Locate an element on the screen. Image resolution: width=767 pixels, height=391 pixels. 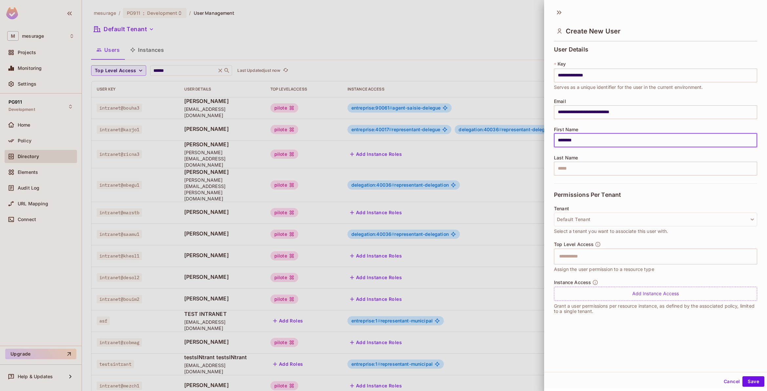
span: Assign the user permission to a resource type is located at coordinates (604, 269).